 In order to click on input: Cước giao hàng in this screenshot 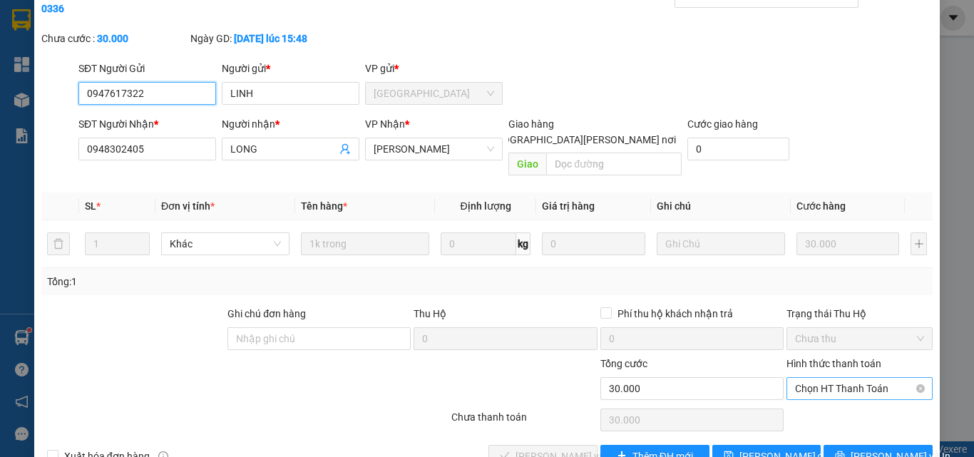, I will do `click(738, 149)`.